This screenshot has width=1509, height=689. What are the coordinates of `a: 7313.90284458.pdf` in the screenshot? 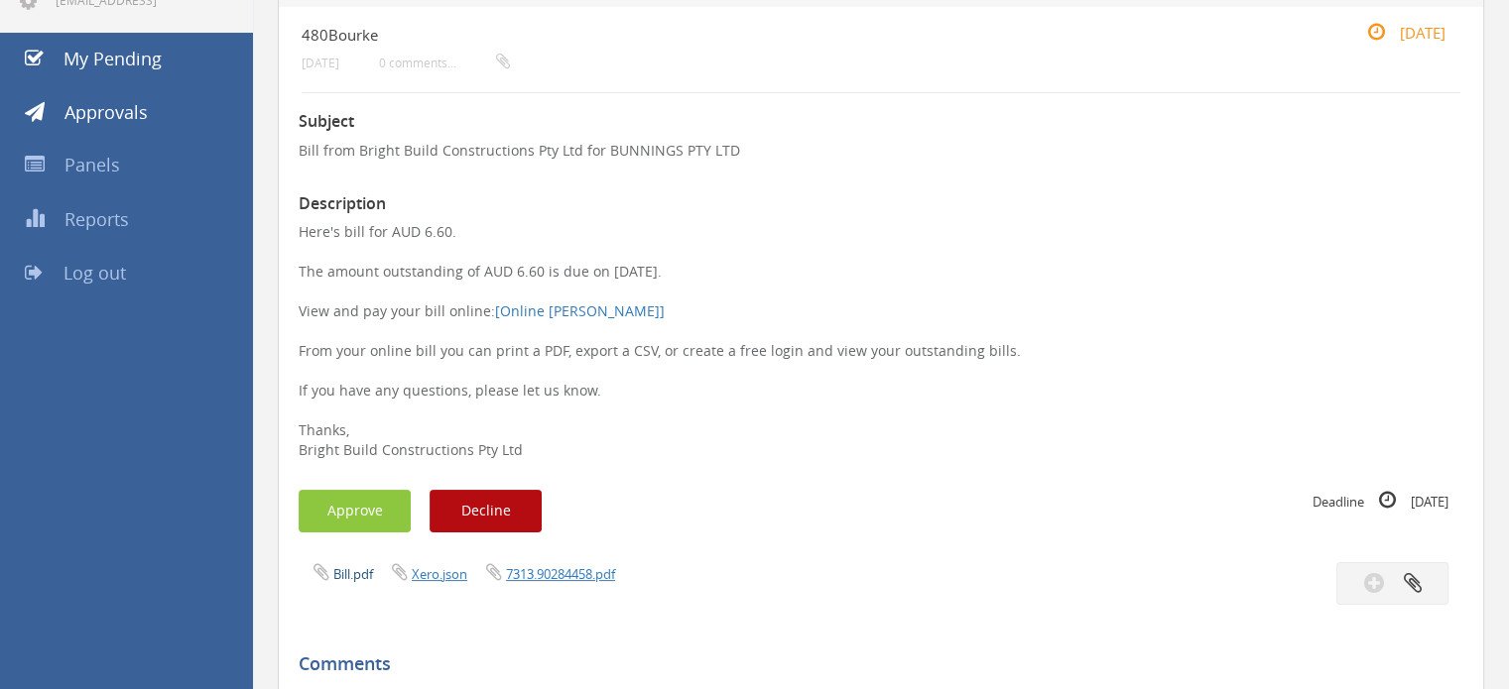 It's located at (560, 574).